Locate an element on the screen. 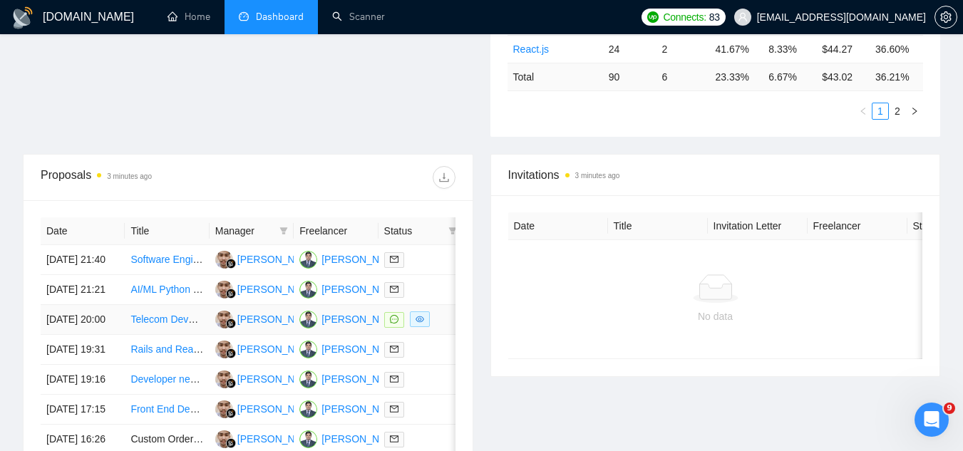 Image resolution: width=963 pixels, height=451 pixels. a: Front End Developer Needed for Figma to React/Node.js Conversion is located at coordinates (282, 409).